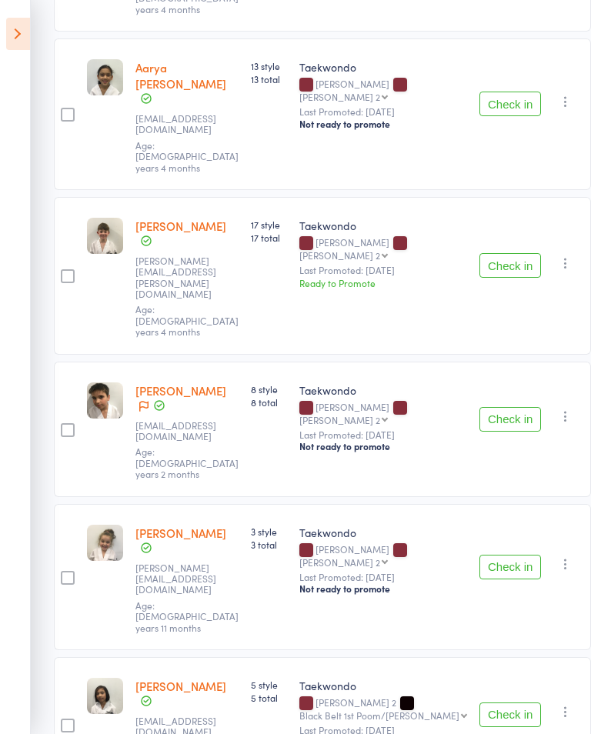  I want to click on div: Ready to Promote, so click(383, 282).